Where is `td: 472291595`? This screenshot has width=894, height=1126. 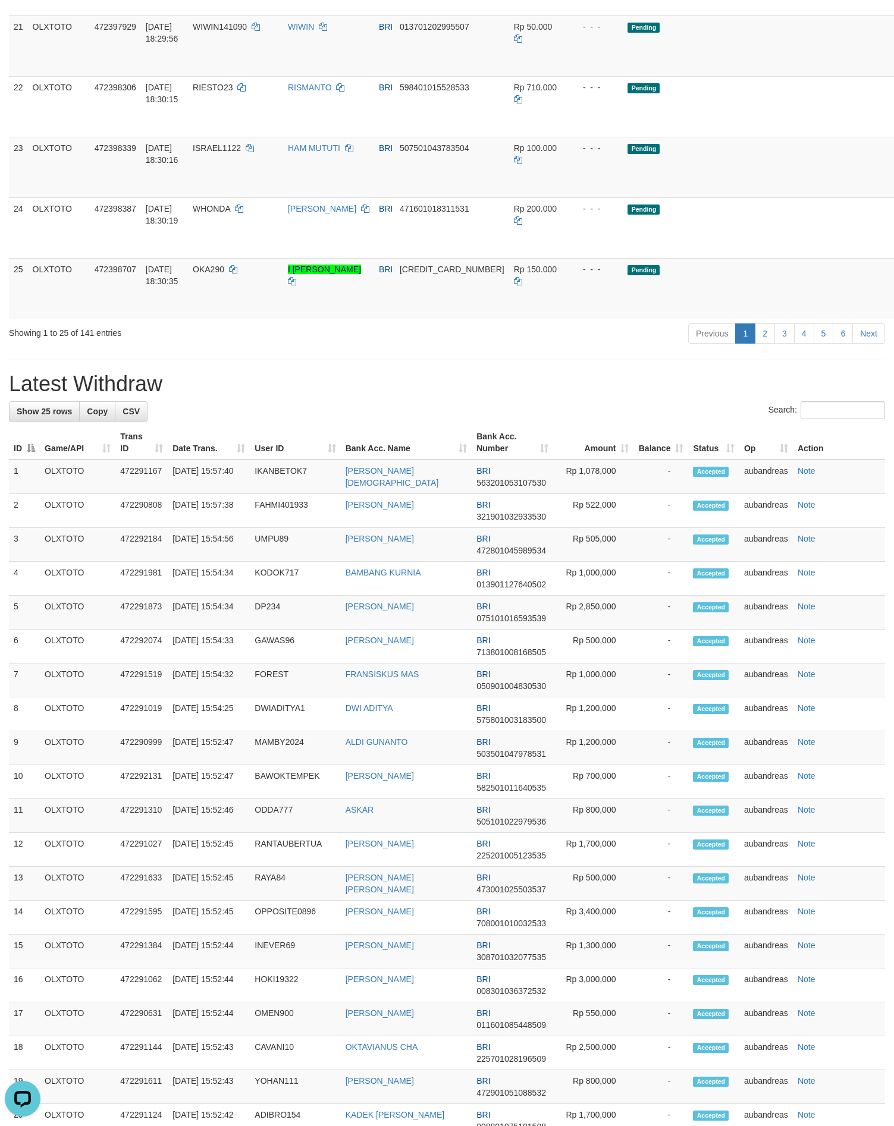
td: 472291595 is located at coordinates (142, 917).